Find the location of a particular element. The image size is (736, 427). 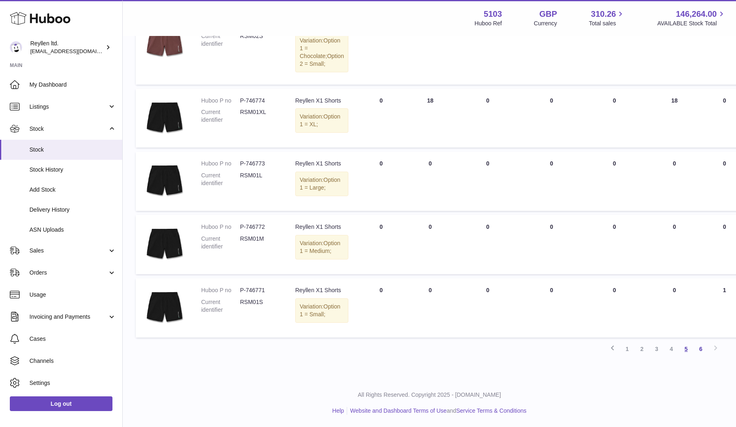

strong: 5103 is located at coordinates (493, 14).